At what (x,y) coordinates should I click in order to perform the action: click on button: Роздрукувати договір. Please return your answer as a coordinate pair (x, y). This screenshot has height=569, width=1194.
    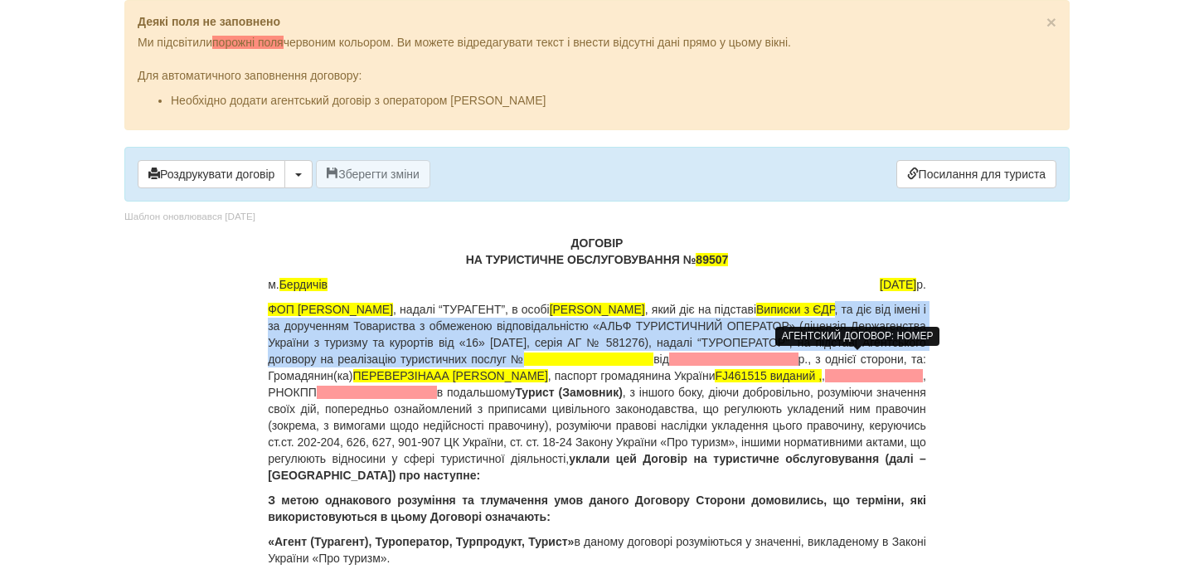
    Looking at the image, I should click on (211, 174).